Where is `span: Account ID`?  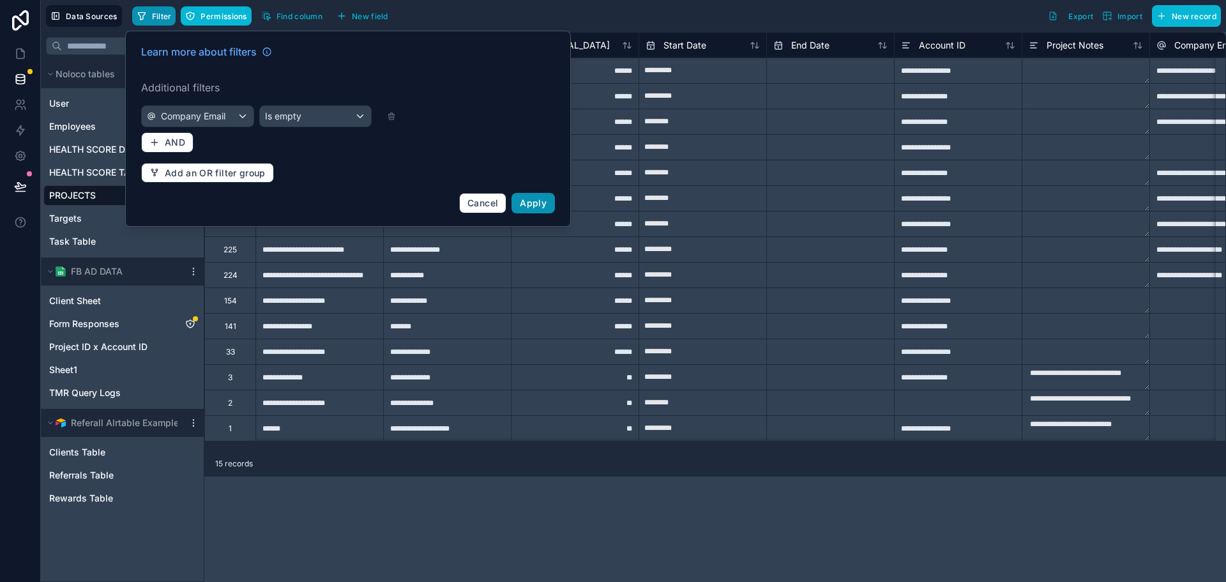
span: Account ID is located at coordinates (942, 45).